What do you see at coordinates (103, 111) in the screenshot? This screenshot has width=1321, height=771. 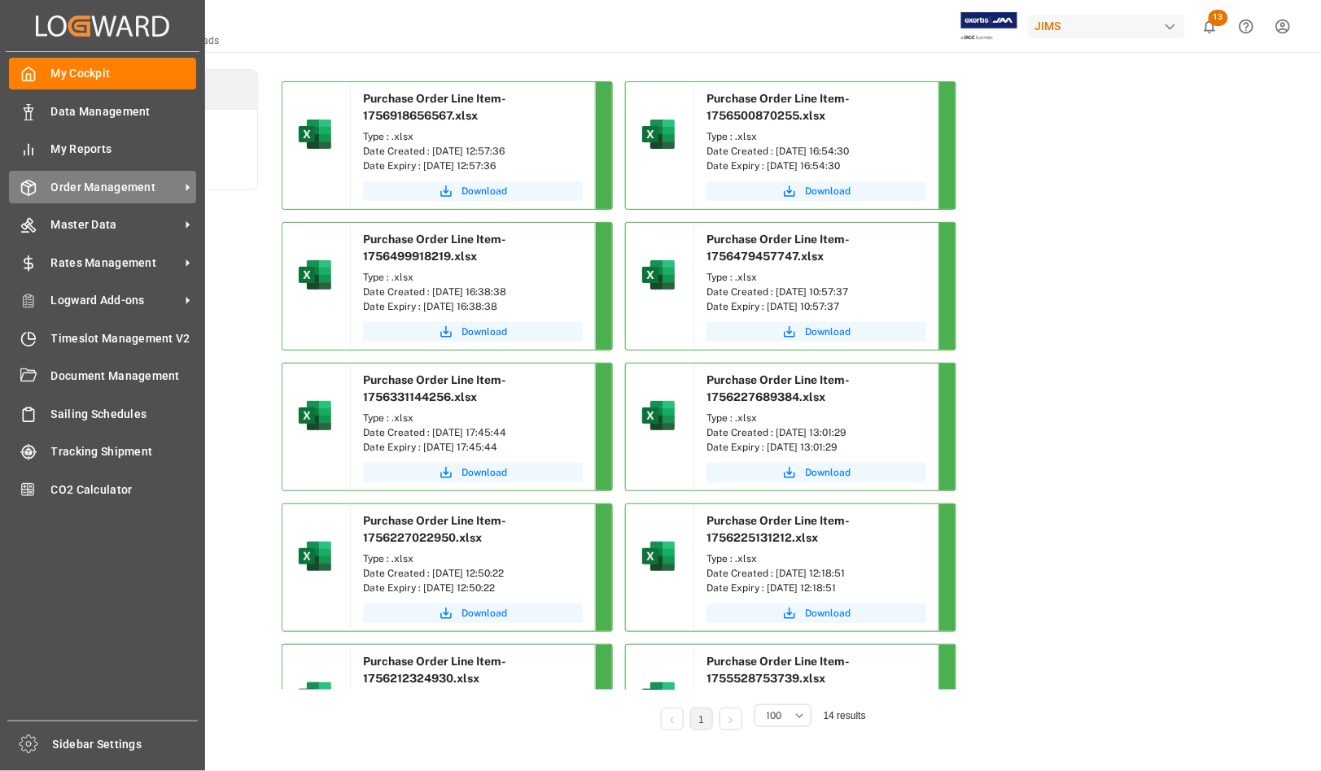 I see `a: Data Management` at bounding box center [103, 111].